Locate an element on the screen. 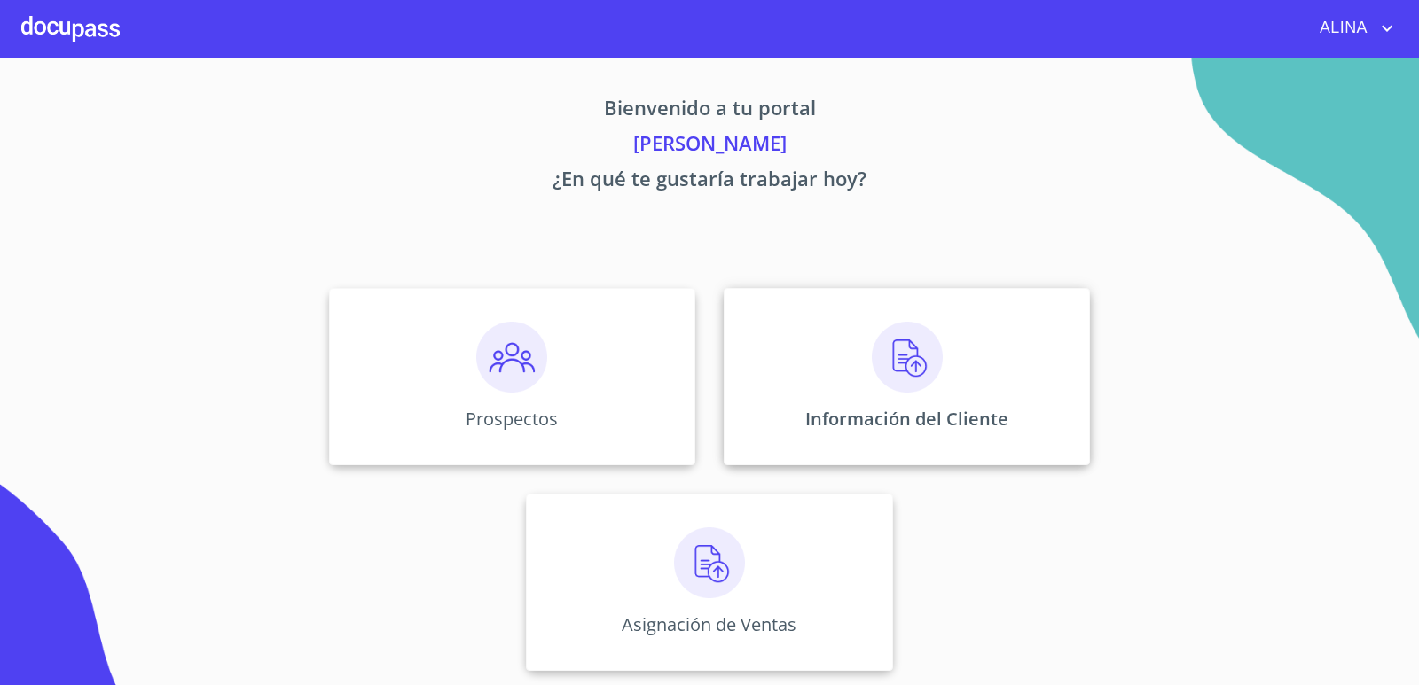 The width and height of the screenshot is (1419, 685). p: Bienvenido a tu portal is located at coordinates (709, 111).